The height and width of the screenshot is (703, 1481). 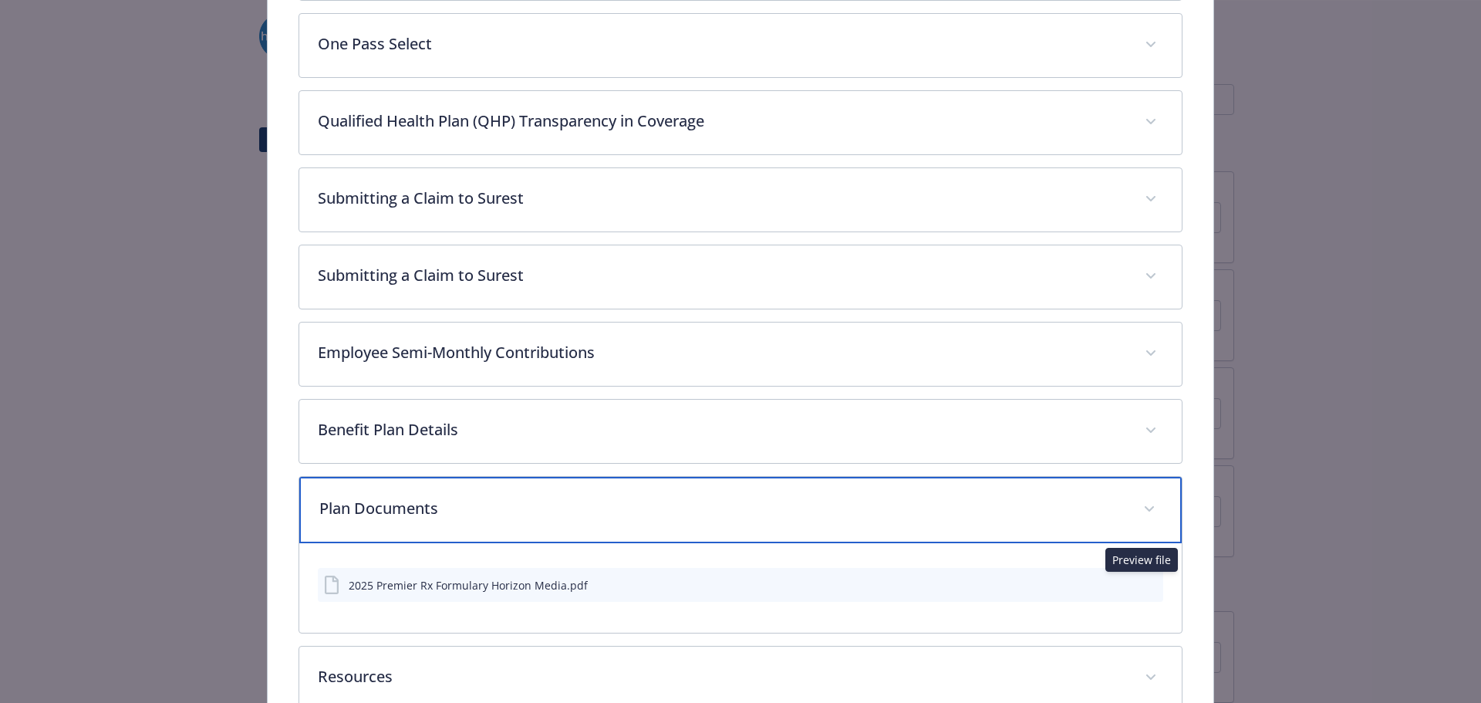 What do you see at coordinates (722, 430) in the screenshot?
I see `p: Benefit Plan Details` at bounding box center [722, 430].